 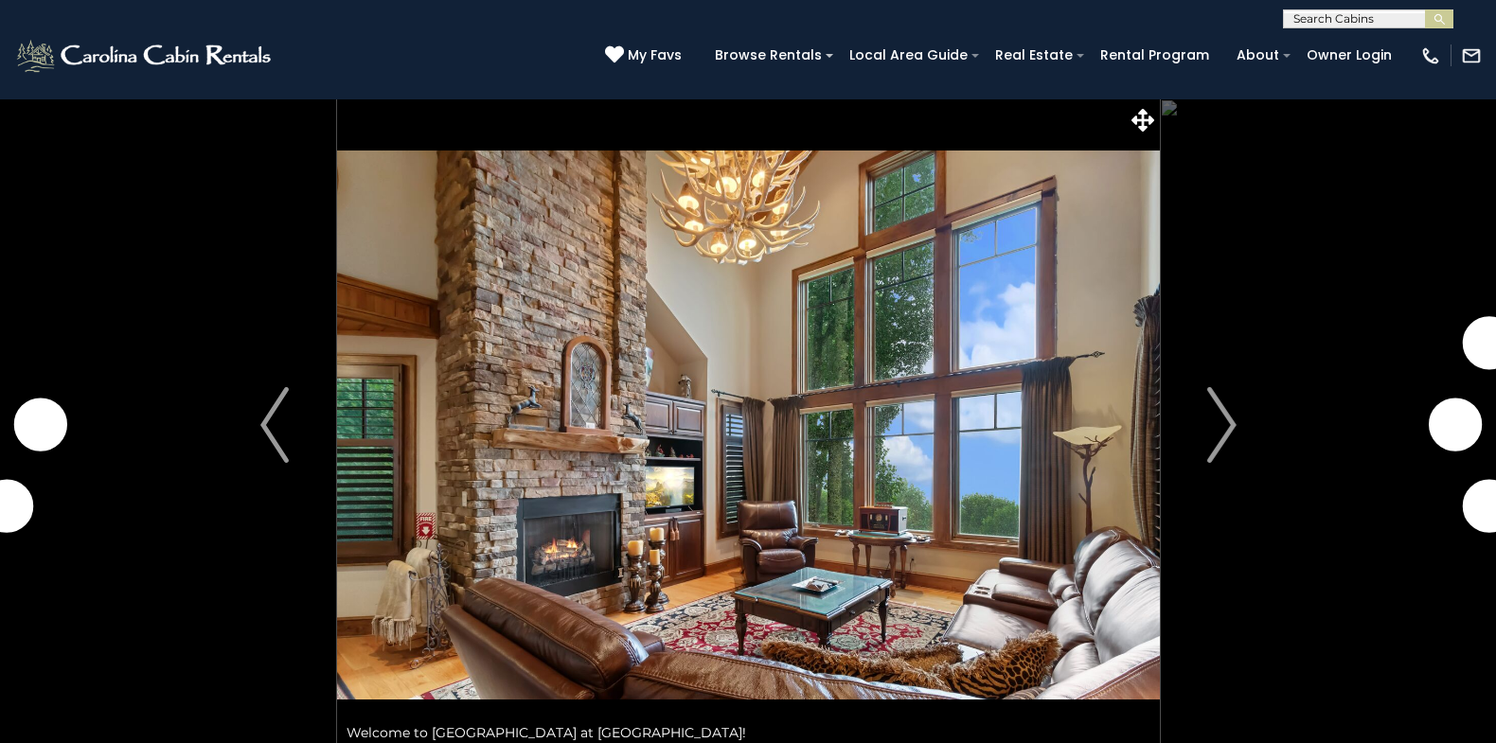 What do you see at coordinates (1257, 55) in the screenshot?
I see `a: About` at bounding box center [1257, 55].